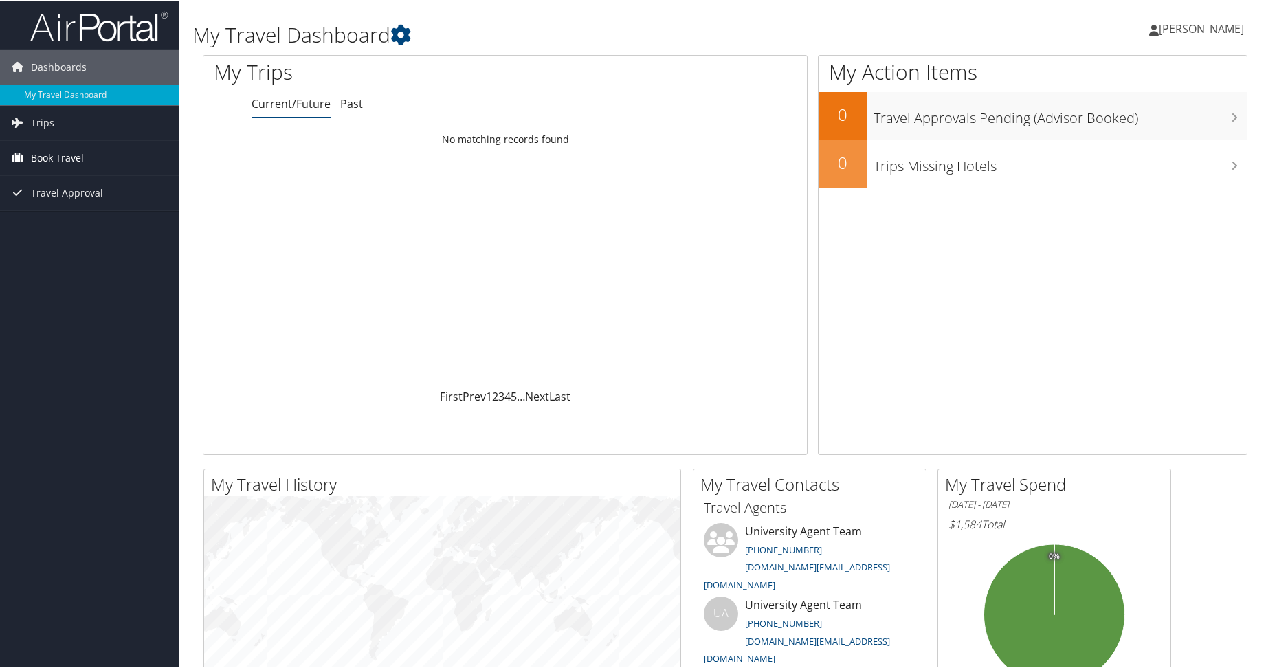  Describe the element at coordinates (351, 102) in the screenshot. I see `a: Past` at that location.